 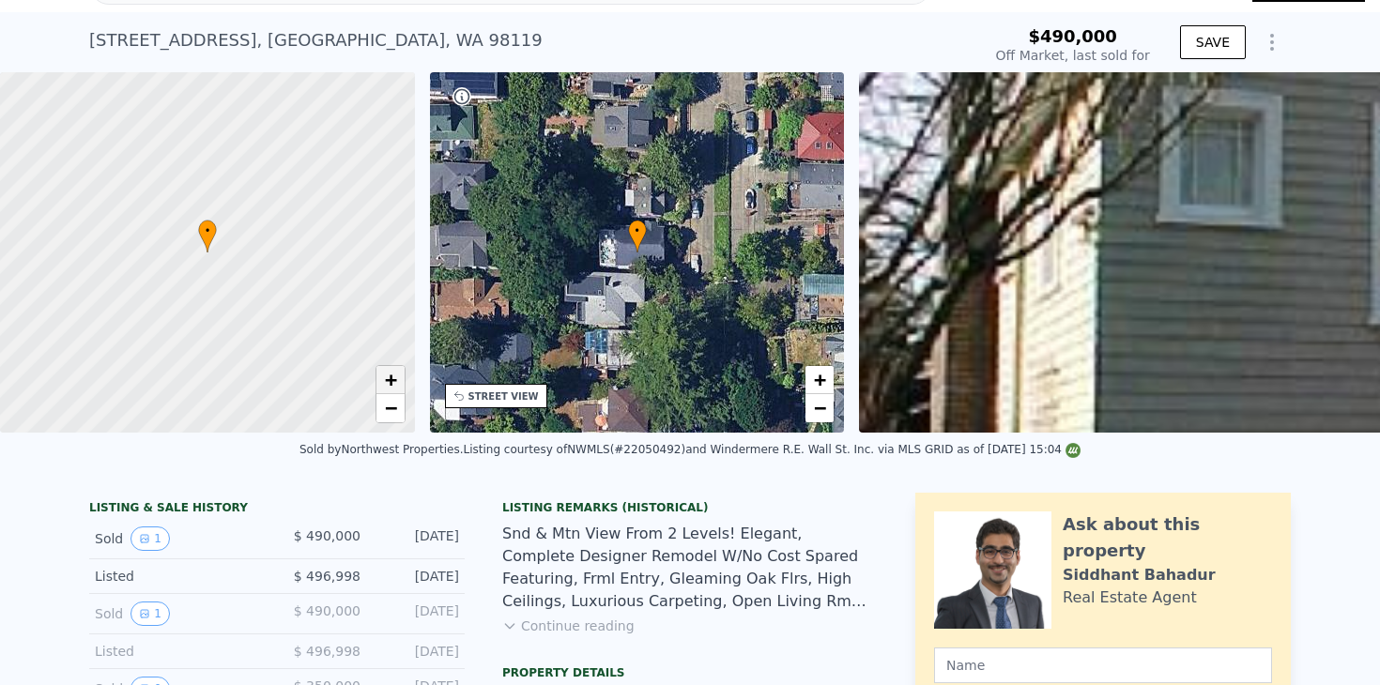 What do you see at coordinates (568, 626) in the screenshot?
I see `button: Continue reading` at bounding box center [568, 626].